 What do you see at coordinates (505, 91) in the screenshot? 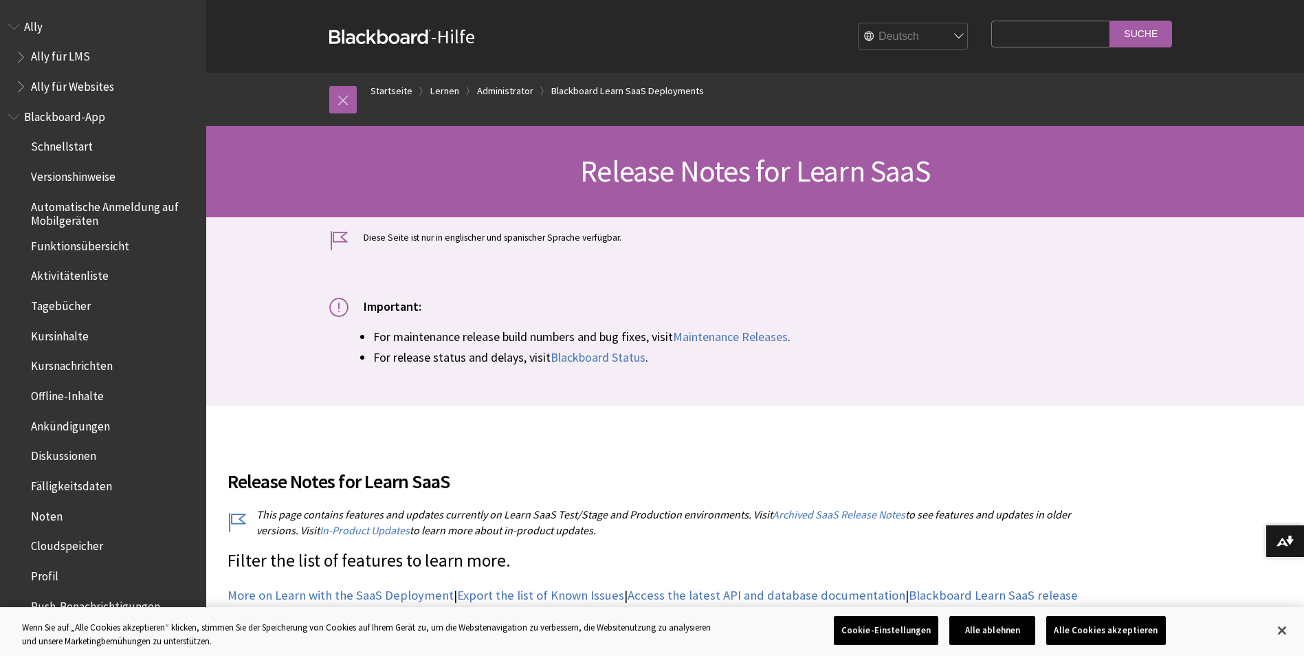
I see `a: Administrator` at bounding box center [505, 91].